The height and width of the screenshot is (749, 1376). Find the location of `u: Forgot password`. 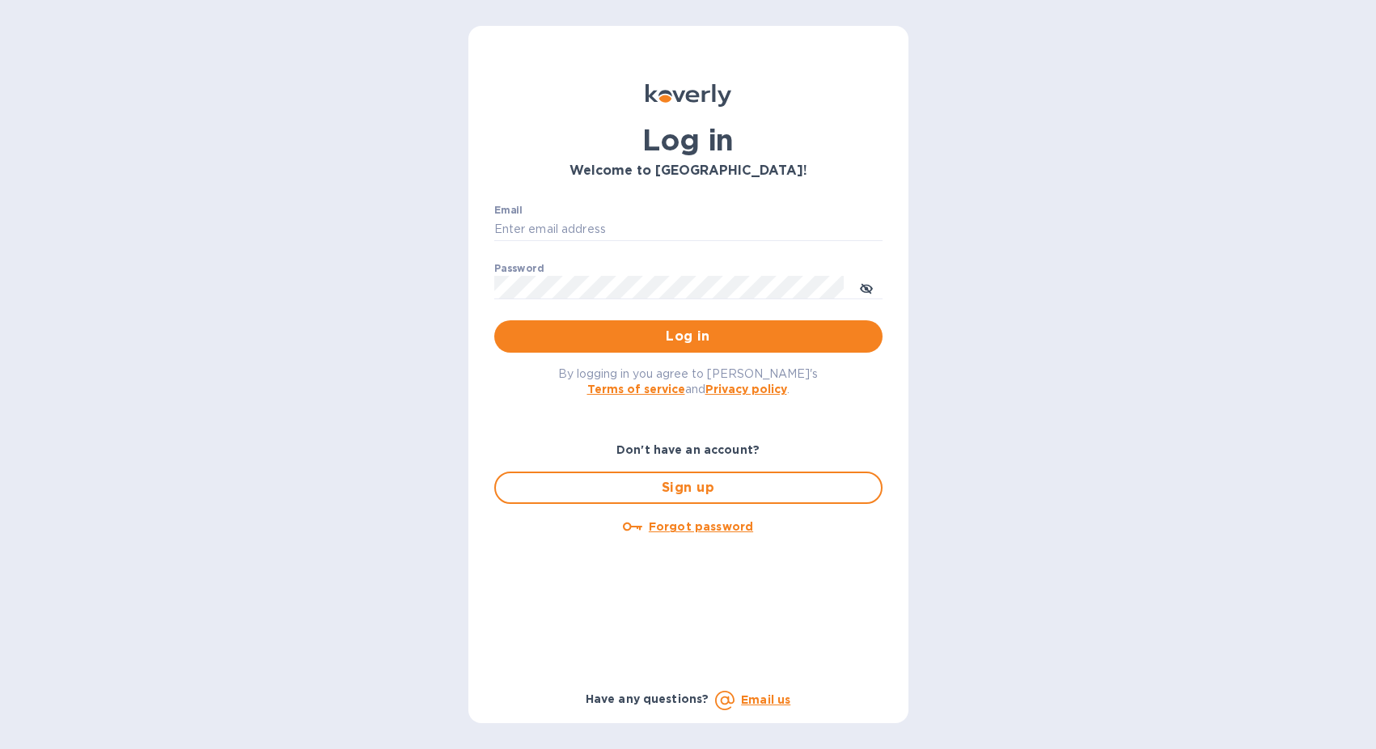

u: Forgot password is located at coordinates (701, 527).